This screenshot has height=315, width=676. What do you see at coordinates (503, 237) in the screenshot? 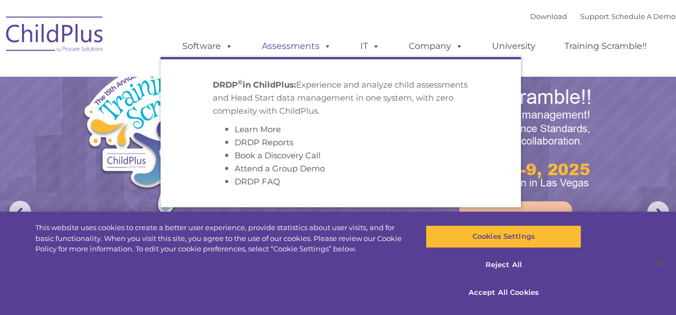
I see `button: Cookies Settings` at bounding box center [503, 237].